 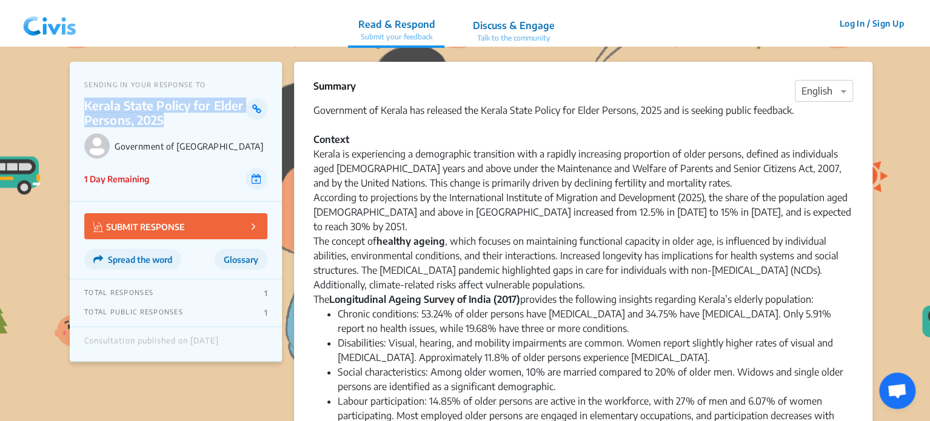 What do you see at coordinates (396, 24) in the screenshot?
I see `p: Read & Respond` at bounding box center [396, 24].